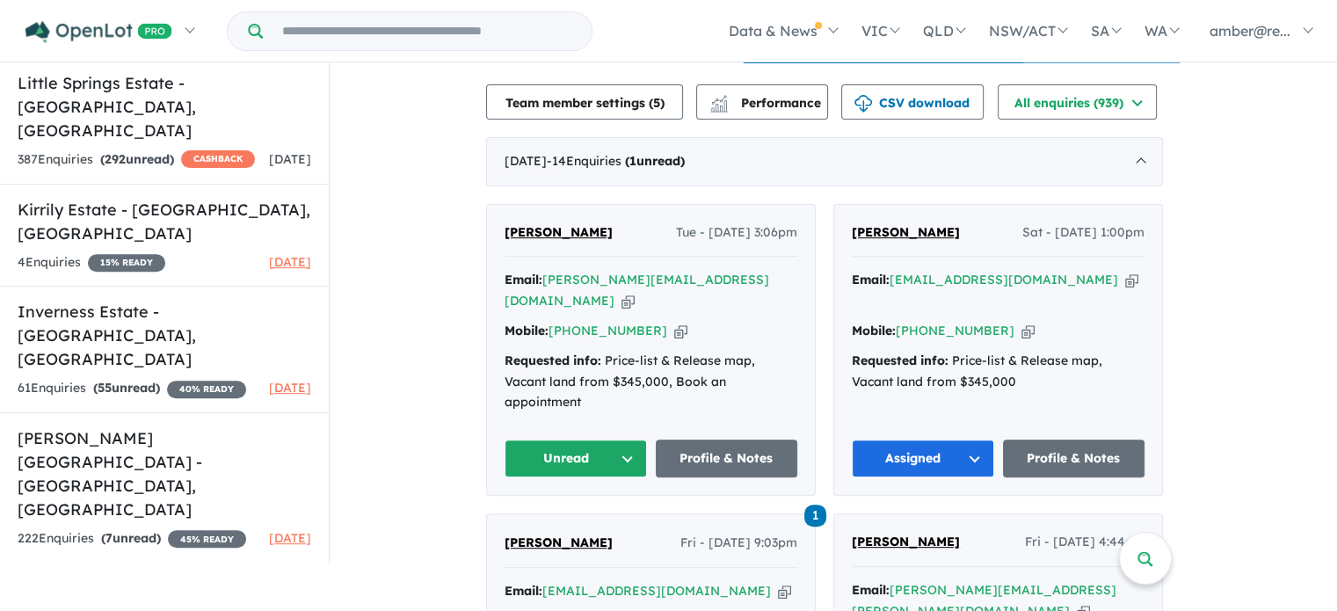  What do you see at coordinates (91, 263) in the screenshot?
I see `div: 4 Enquir ies` at bounding box center [91, 263].